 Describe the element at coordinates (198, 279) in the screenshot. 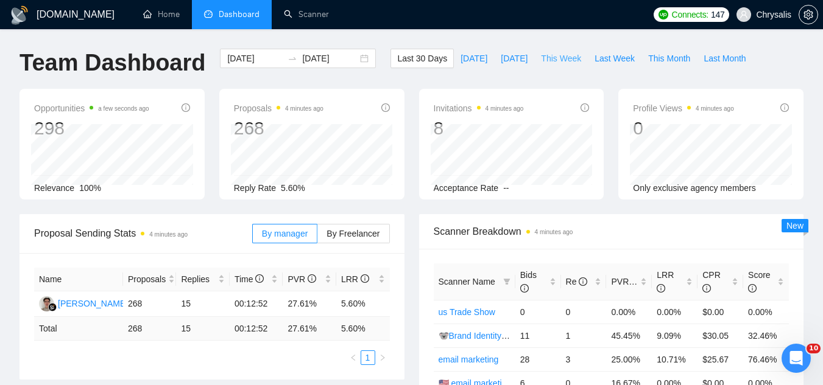

I see `span: Replies` at that location.